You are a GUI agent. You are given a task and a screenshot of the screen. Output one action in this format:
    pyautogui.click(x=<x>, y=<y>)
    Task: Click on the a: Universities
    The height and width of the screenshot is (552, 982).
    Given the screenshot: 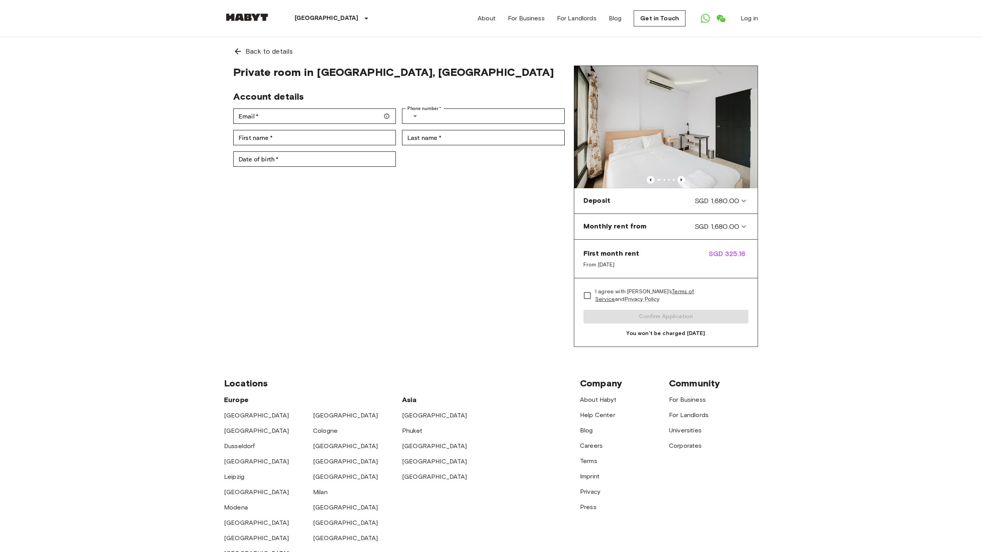 What is the action you would take?
    pyautogui.click(x=685, y=430)
    